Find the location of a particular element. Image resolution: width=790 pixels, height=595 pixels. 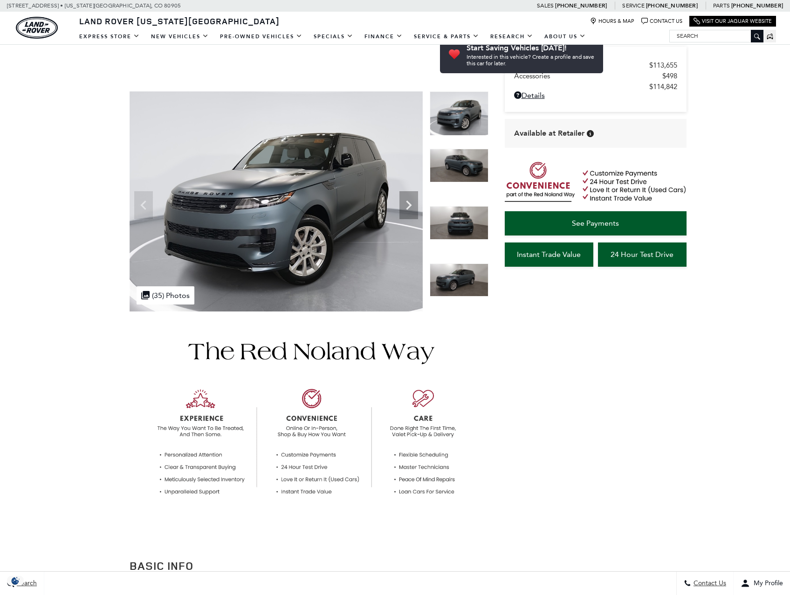

a: EXPRESS STORE is located at coordinates (110, 36).